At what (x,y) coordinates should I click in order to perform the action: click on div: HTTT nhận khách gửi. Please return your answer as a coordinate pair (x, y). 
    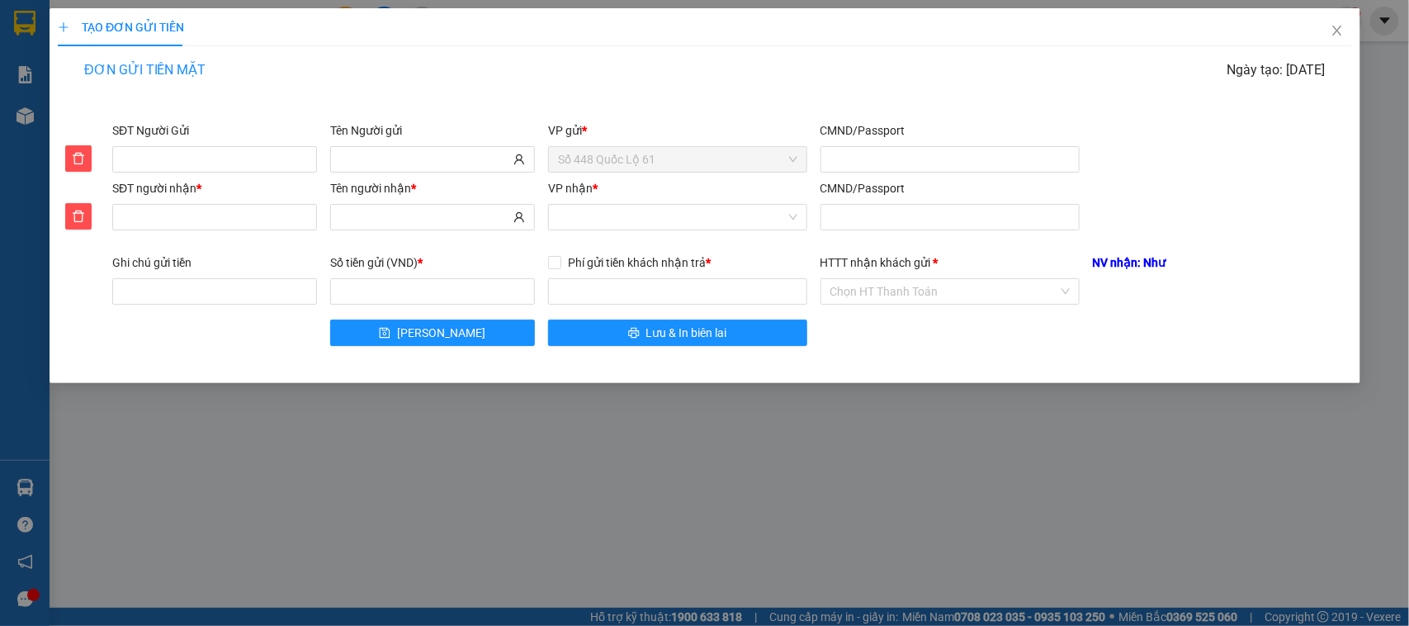
    Looking at the image, I should click on (949, 262).